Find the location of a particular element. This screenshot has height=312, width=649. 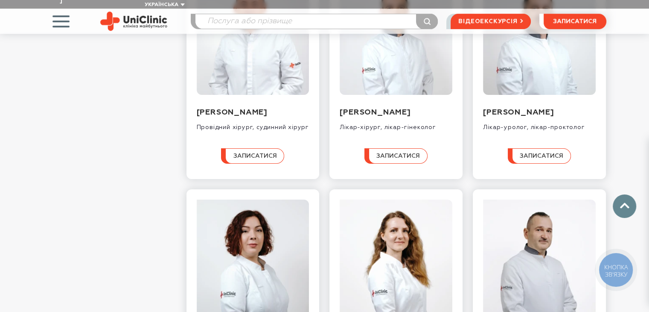

span: відеоекскурсія is located at coordinates (488, 21).